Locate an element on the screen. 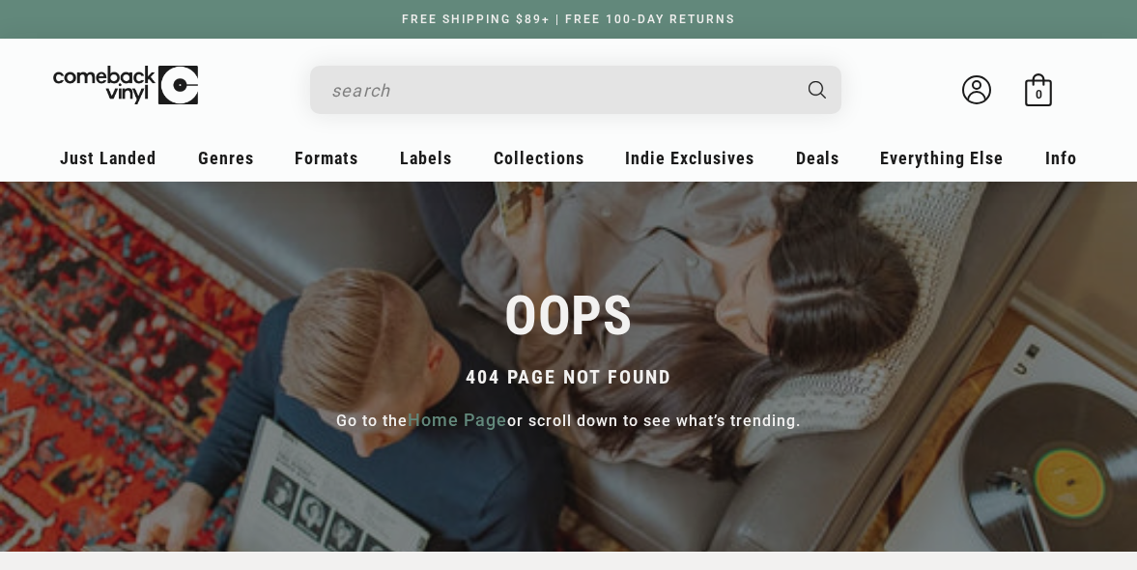 The width and height of the screenshot is (1137, 570). span: Everything Else is located at coordinates (942, 157).